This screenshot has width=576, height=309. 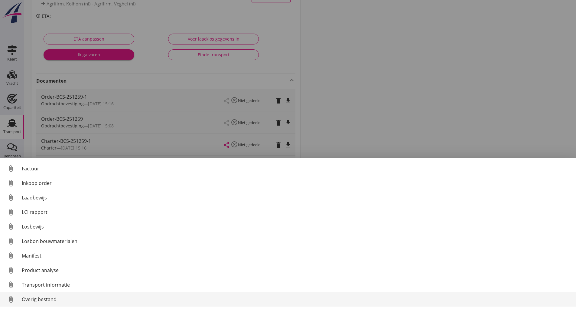 I want to click on div: Transport informatie, so click(x=296, y=285).